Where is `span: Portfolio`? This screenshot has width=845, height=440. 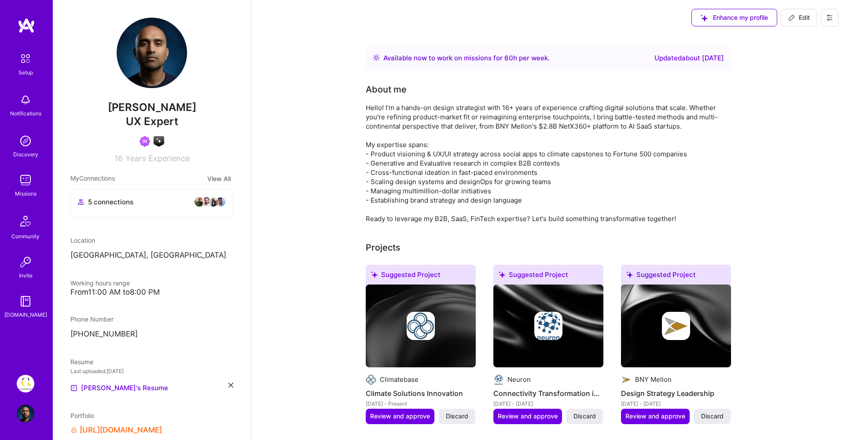 span: Portfolio is located at coordinates (82, 415).